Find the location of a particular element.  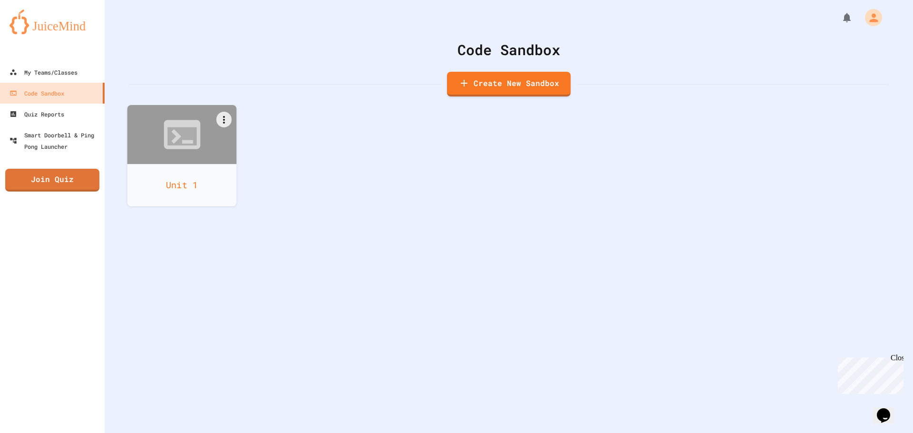

div: My Account is located at coordinates (870, 18).